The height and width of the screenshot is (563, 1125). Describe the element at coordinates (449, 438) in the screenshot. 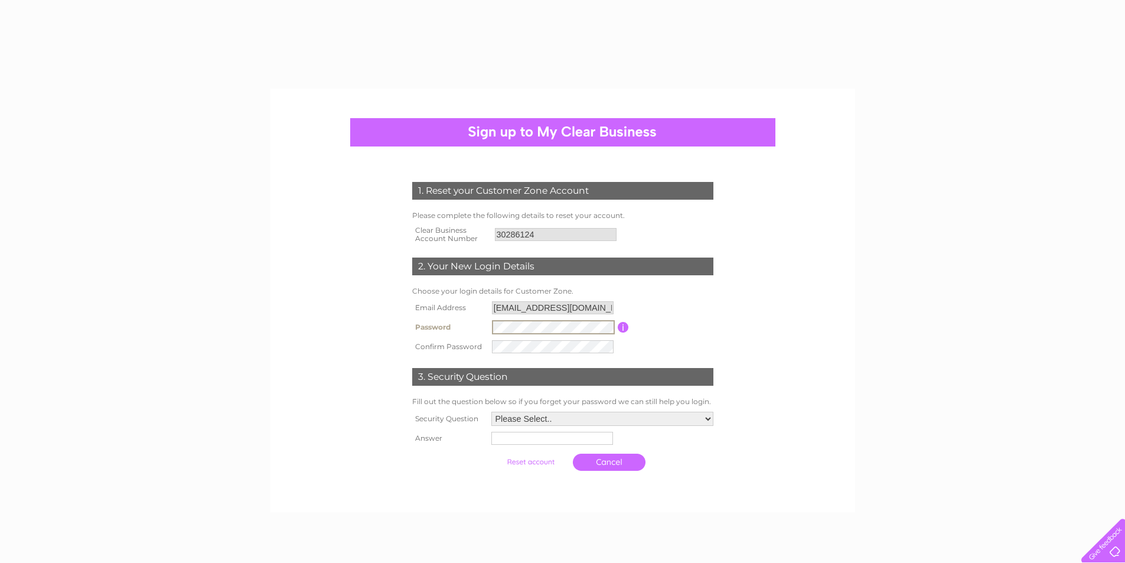

I see `th: Answer` at that location.